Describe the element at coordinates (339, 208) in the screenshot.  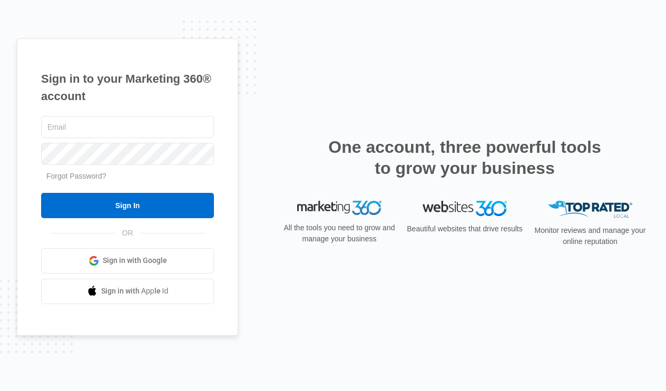
I see `img: Marketing 360` at that location.